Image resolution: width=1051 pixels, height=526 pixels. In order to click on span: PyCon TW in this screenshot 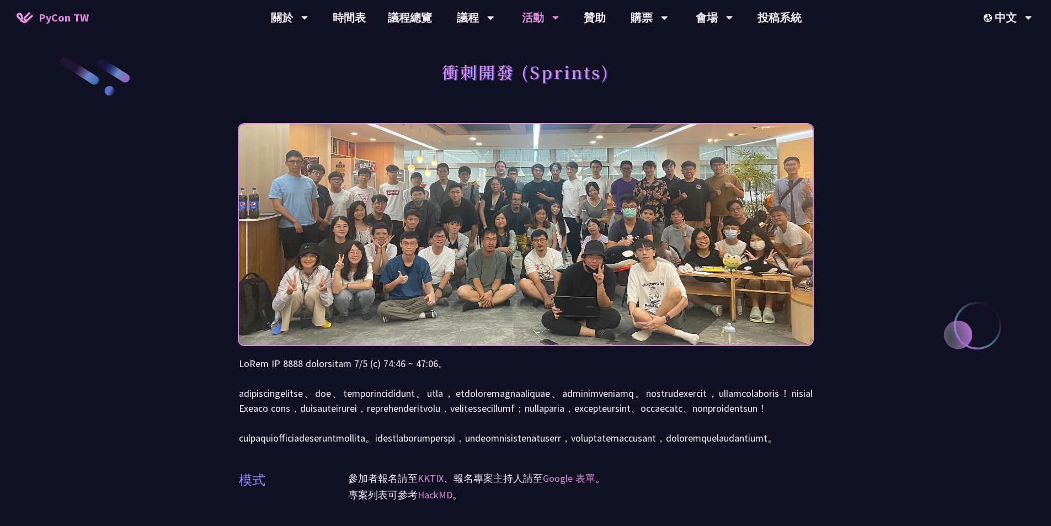, I will do `click(63, 18)`.